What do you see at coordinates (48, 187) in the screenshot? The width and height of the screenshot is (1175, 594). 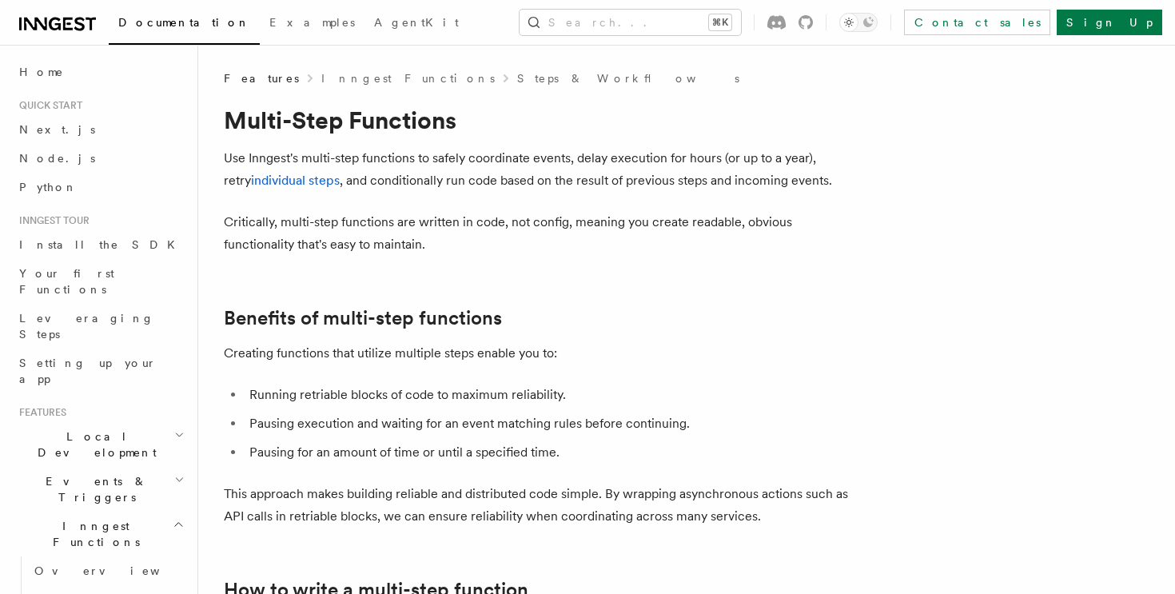 I see `span: Python` at bounding box center [48, 187].